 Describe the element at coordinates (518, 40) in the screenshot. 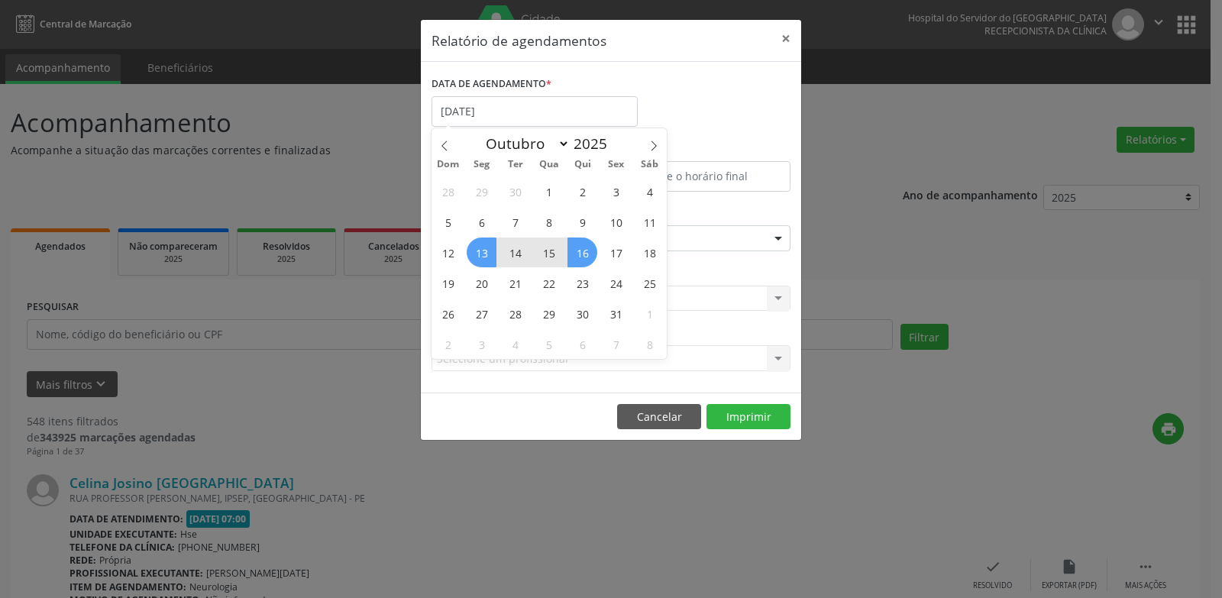

I see `h5: Relatório de agendamentos` at that location.